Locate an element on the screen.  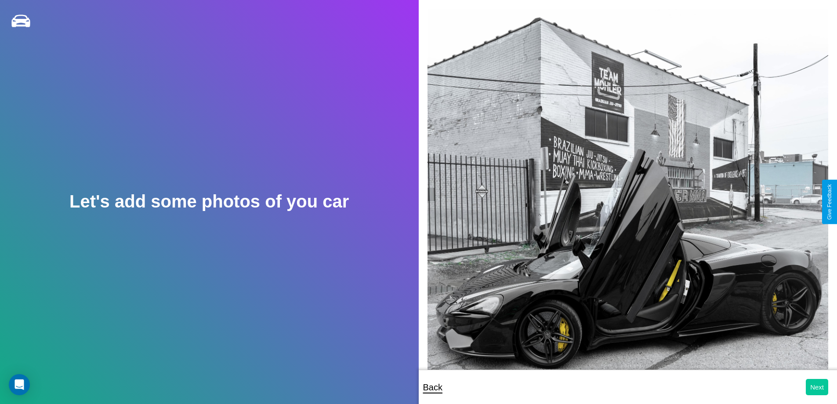
img: posted is located at coordinates (628, 197).